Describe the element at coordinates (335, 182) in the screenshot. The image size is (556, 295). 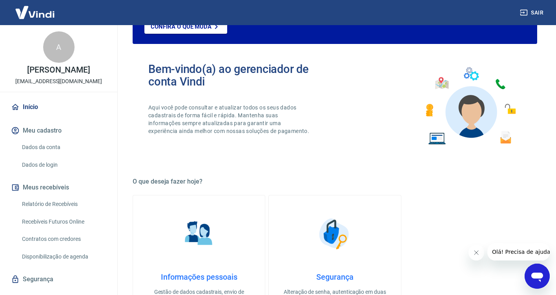
I see `h5: O que deseja fazer hoje?` at that location.